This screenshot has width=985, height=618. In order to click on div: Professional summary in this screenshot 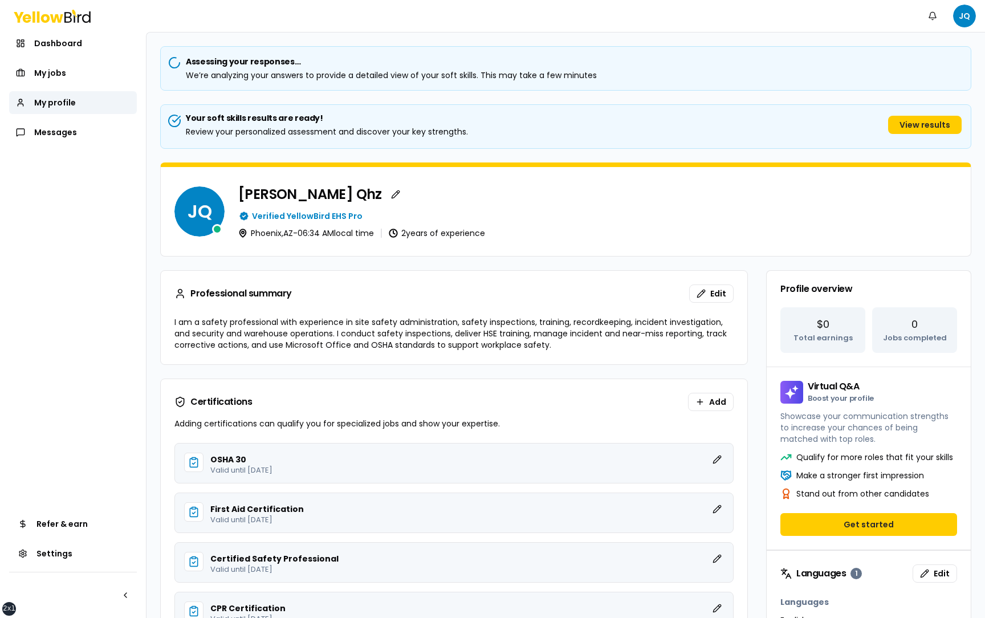, I will do `click(241, 293)`.